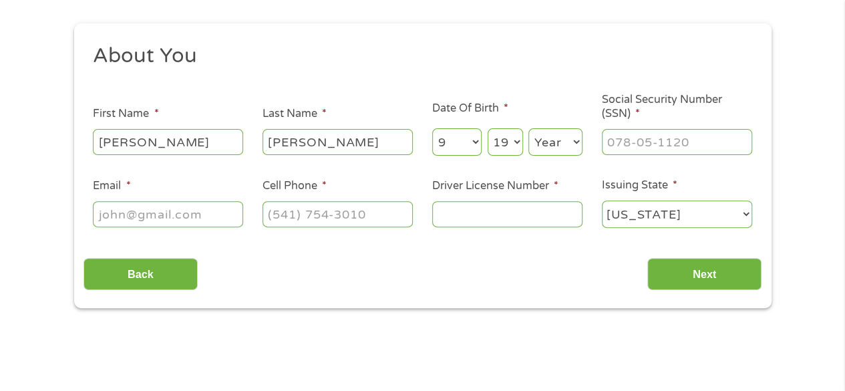 The height and width of the screenshot is (391, 845). Describe the element at coordinates (495, 186) in the screenshot. I see `label: Driver License Number` at that location.